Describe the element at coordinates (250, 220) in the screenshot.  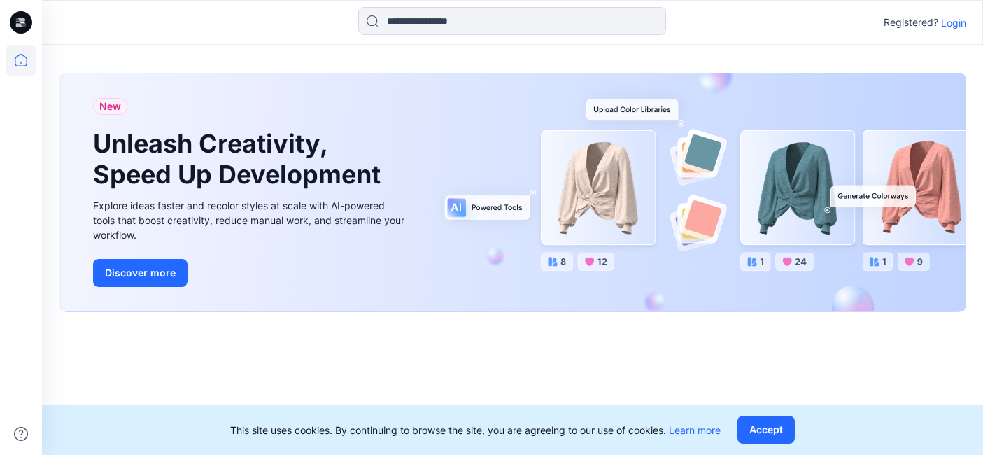
I see `div: Explore ideas faster and recolor styles at scale with AI-powered tools that boost creativity, red...` at that location.